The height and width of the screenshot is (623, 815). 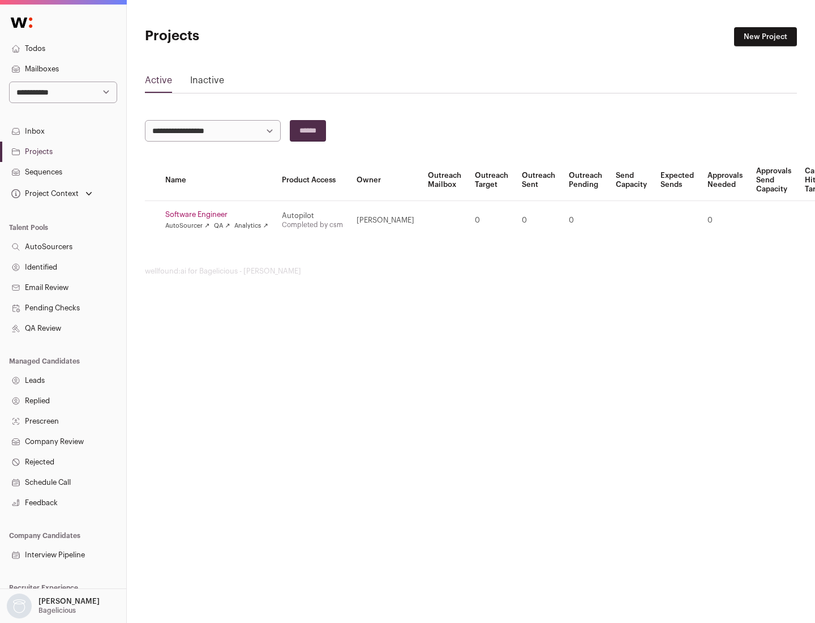 I want to click on th: Outreach Sent, so click(x=538, y=180).